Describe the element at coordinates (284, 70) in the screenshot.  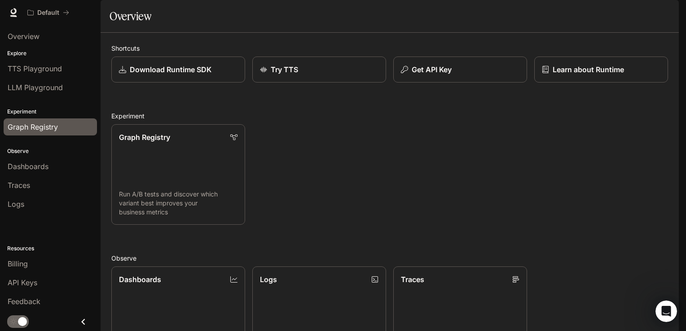
I see `p: Try TTS` at that location.